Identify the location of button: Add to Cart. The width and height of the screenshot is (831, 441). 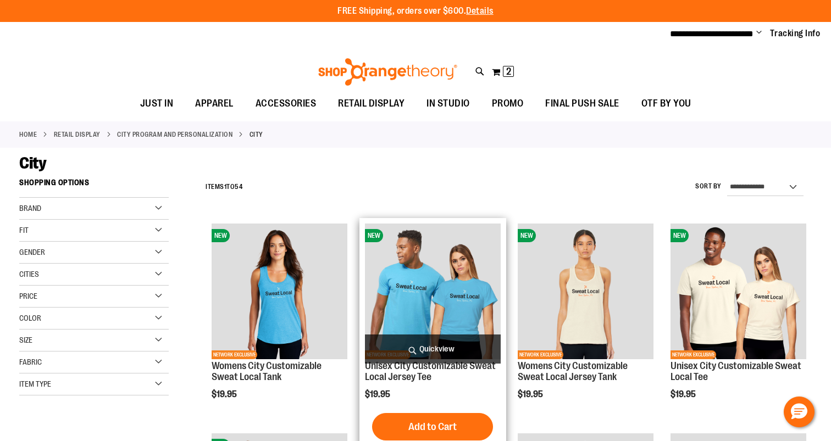
(433, 427).